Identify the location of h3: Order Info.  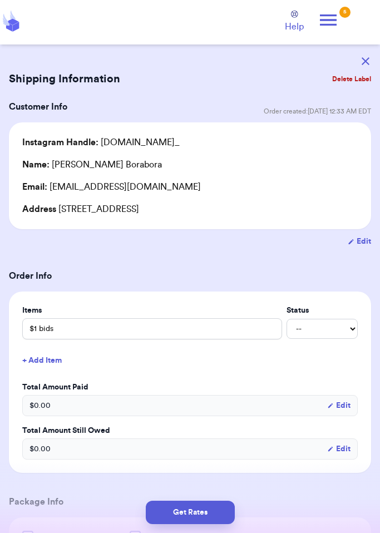
(190, 276).